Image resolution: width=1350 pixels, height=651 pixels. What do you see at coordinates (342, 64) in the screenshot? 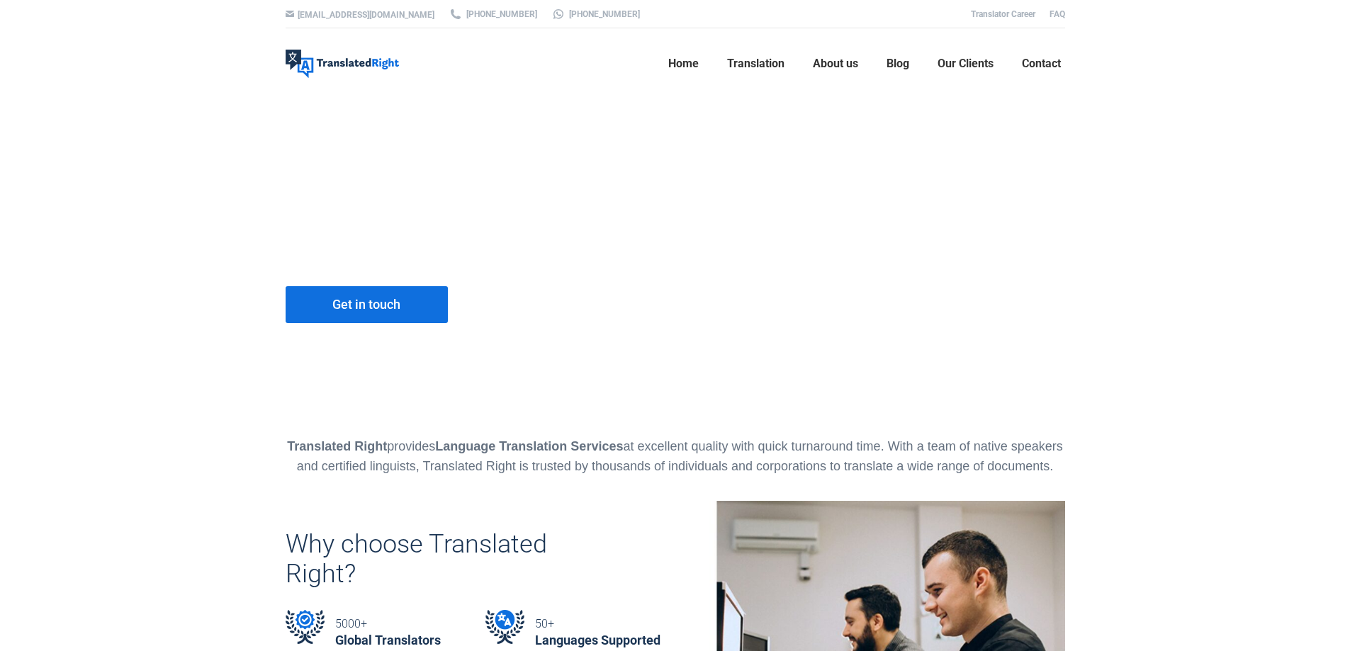
I see `img: Translated Right` at bounding box center [342, 64].